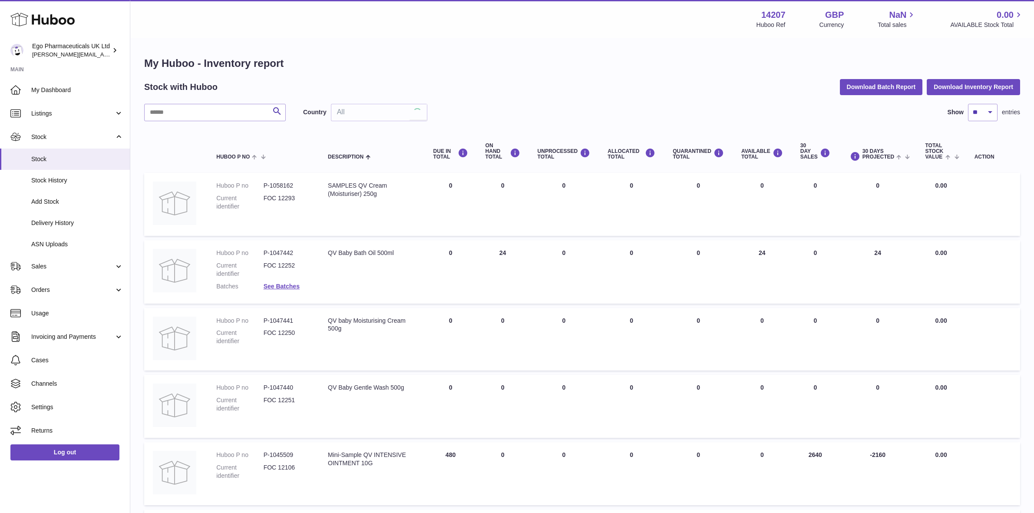  I want to click on span: Channels, so click(77, 384).